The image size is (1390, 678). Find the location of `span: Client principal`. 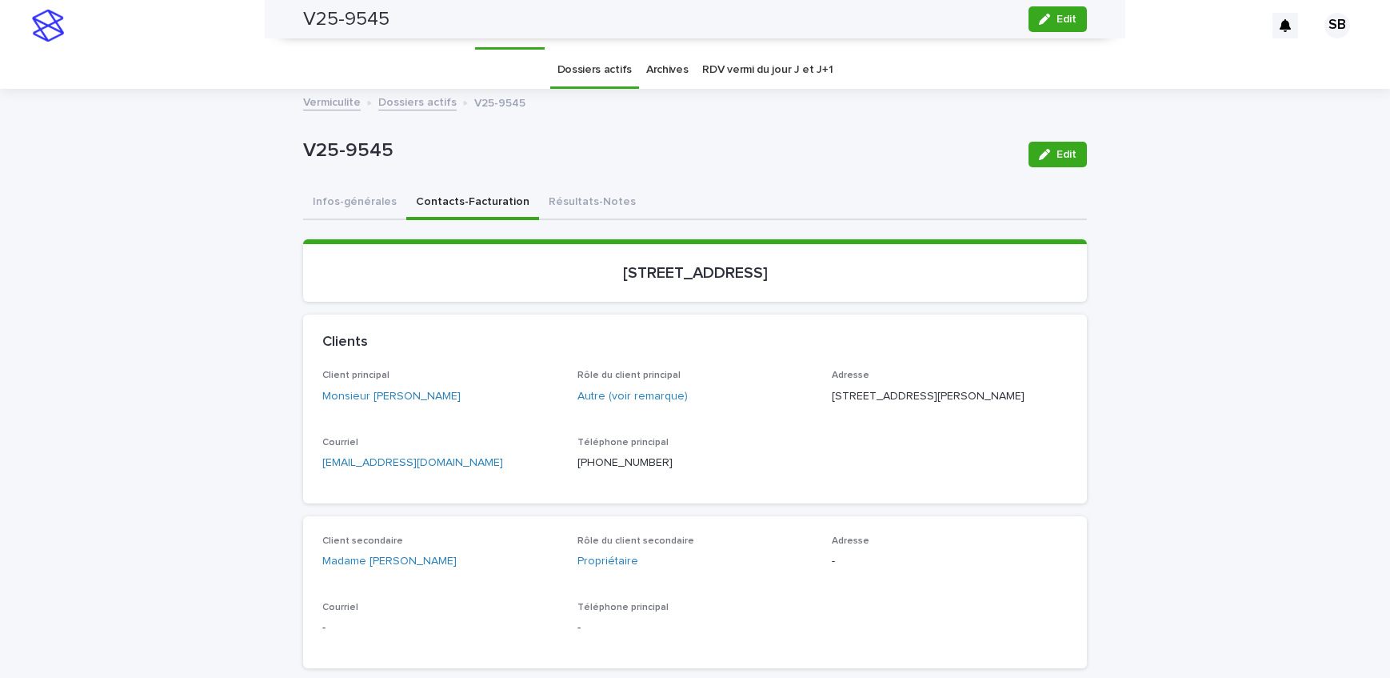

span: Client principal is located at coordinates (356, 375).